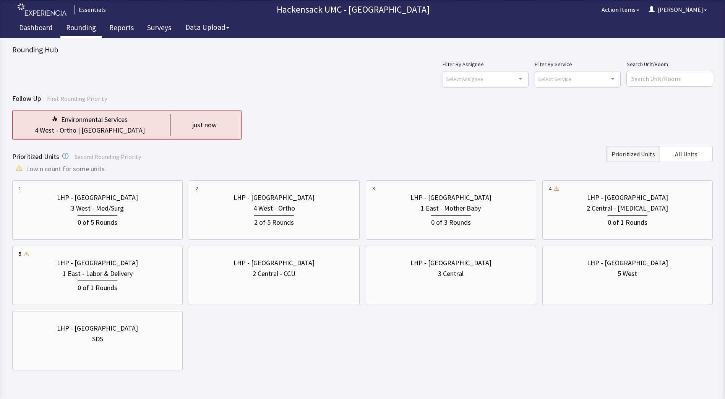  Describe the element at coordinates (686, 154) in the screenshot. I see `span: All Units` at that location.